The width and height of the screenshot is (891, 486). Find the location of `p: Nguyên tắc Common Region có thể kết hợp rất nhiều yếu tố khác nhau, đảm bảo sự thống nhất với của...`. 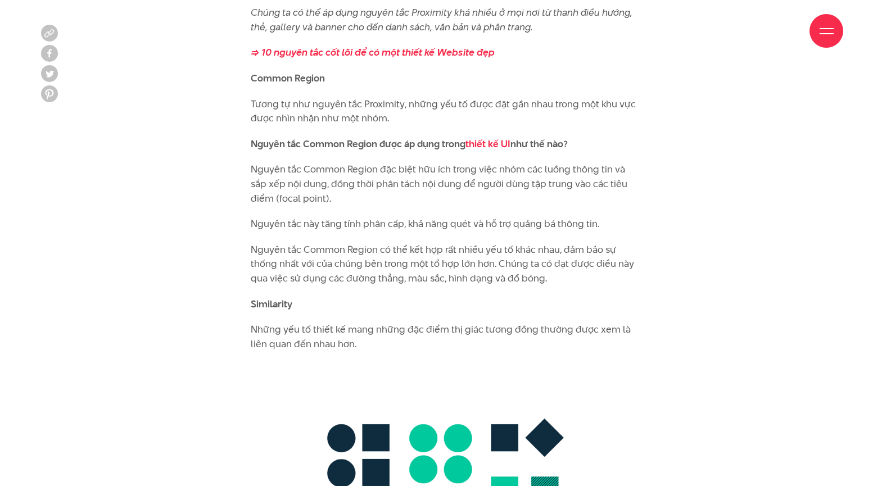

p: Nguyên tắc Common Region có thể kết hợp rất nhiều yếu tố khác nhau, đảm bảo sự thống nhất với của... is located at coordinates (445, 264).